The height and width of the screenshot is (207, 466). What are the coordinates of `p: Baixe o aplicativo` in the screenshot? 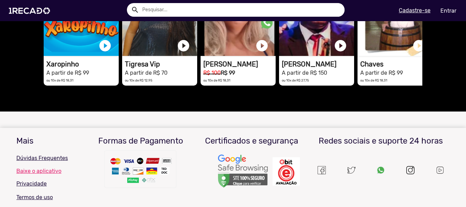 It's located at (48, 171).